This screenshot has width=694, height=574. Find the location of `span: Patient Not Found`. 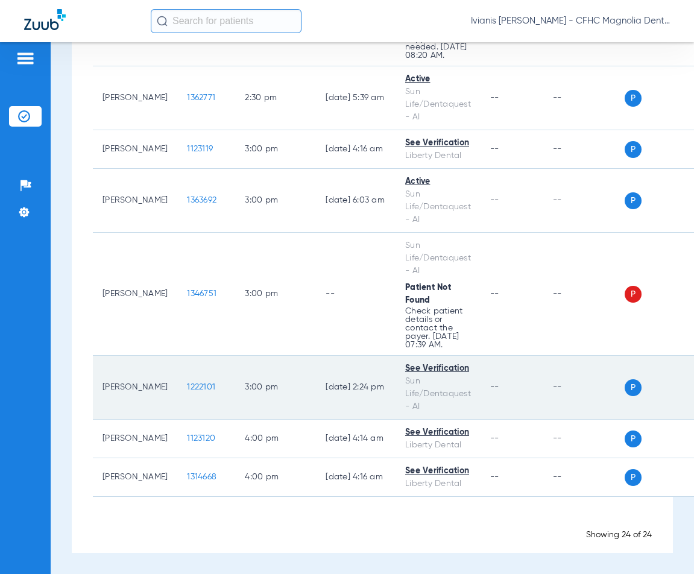

span: Patient Not Found is located at coordinates (428, 293).